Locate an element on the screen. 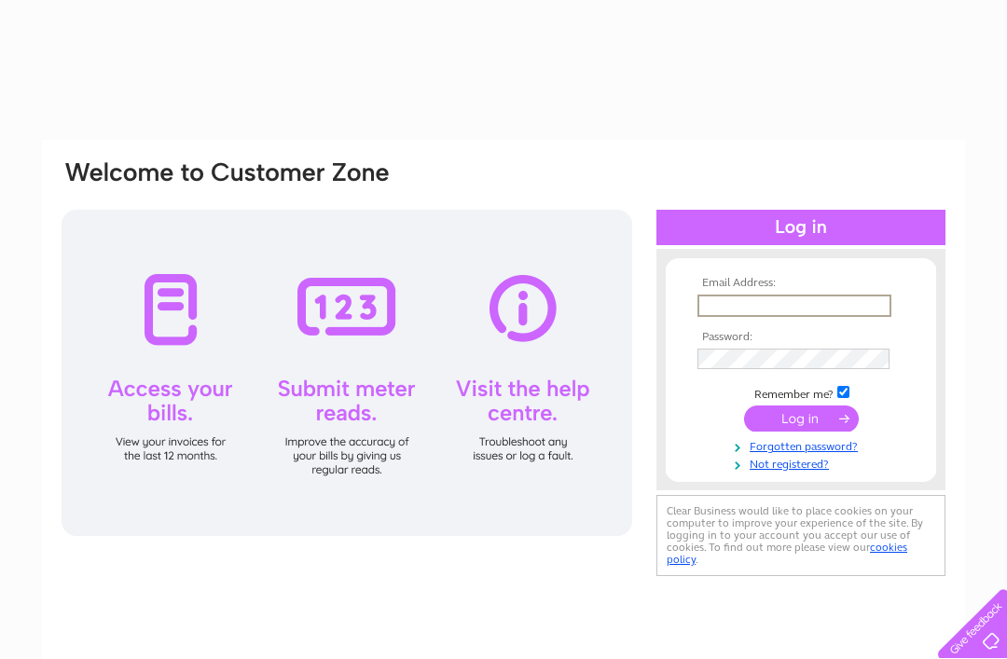 Image resolution: width=1007 pixels, height=659 pixels. a: Not registered? is located at coordinates (803, 463).